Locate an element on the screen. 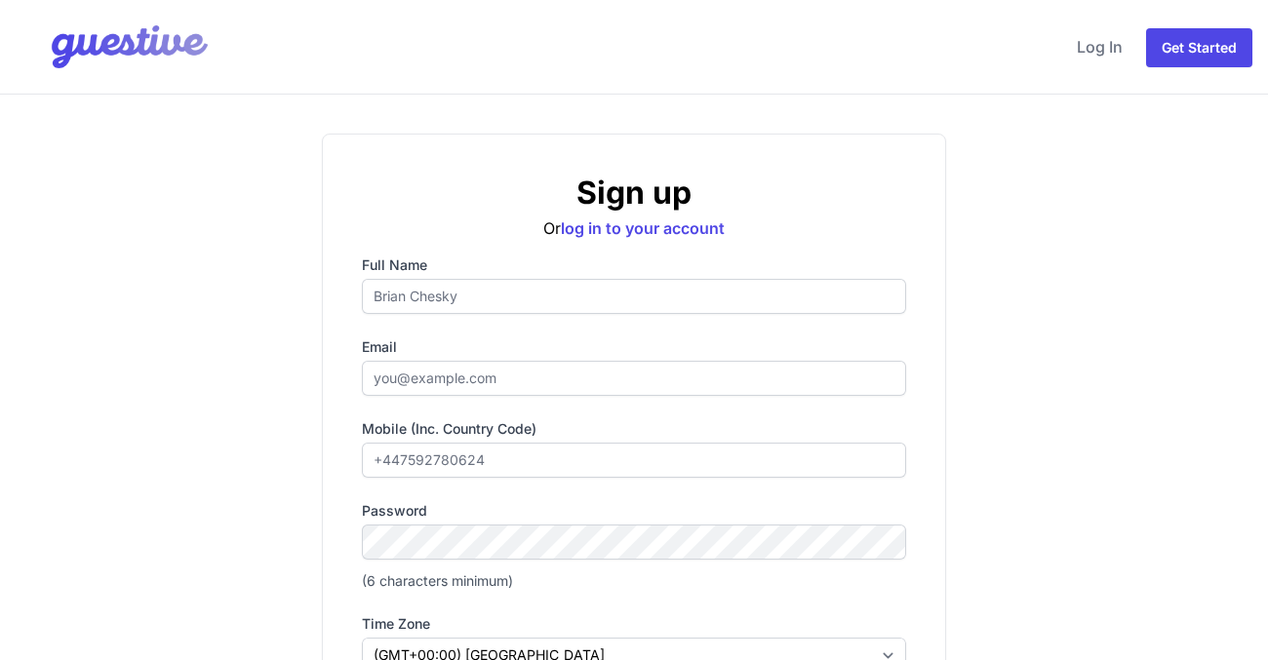  label: Mobile (inc. country code) is located at coordinates (634, 429).